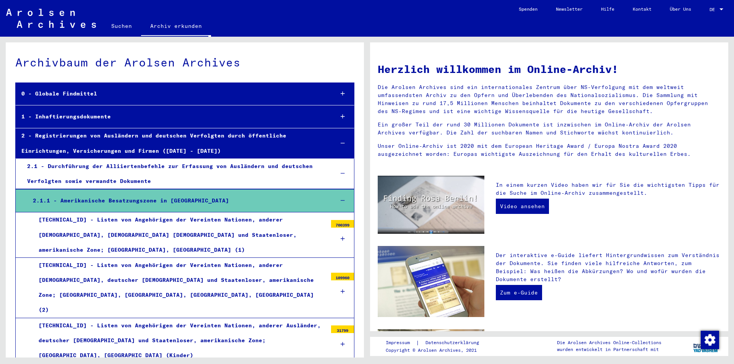 The image size is (734, 364). Describe the element at coordinates (609, 343) in the screenshot. I see `p: Die Arolsen Archives Online-Collections` at that location.